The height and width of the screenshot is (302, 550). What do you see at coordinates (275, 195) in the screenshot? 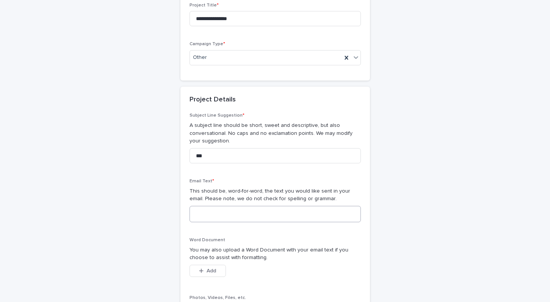
I see `p: This should be, word-for-word, the text you would like sent in your email. Please note, we do not...` at bounding box center [275, 195].